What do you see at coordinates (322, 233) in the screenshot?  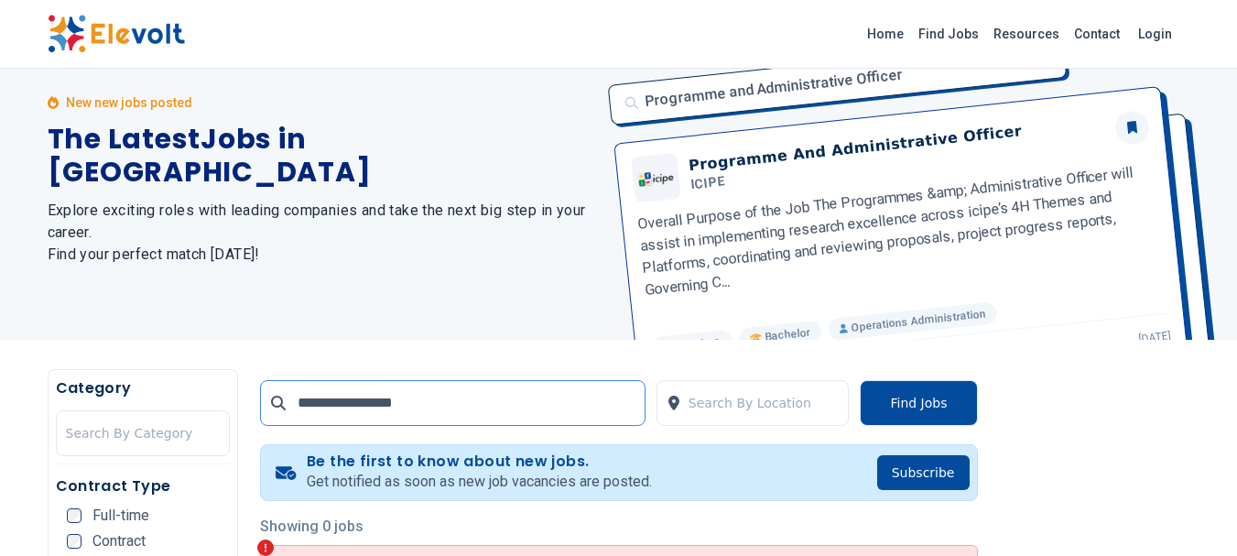 I see `h2: Explore exciting roles with leading companies and take the next big step in your career. Find you...` at bounding box center [322, 233].